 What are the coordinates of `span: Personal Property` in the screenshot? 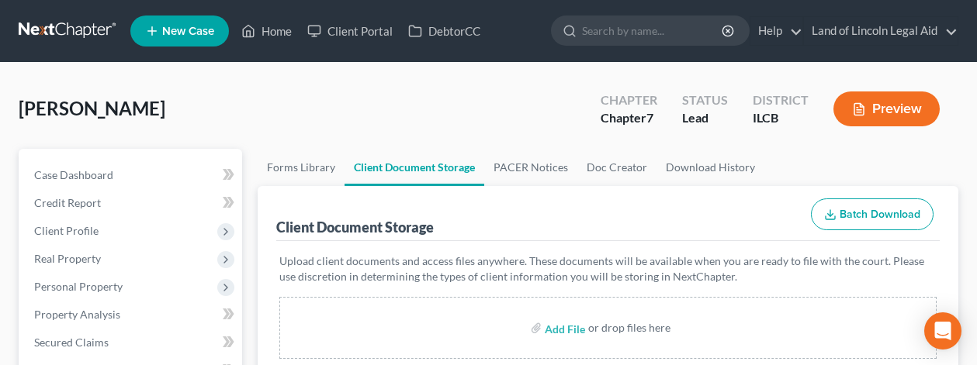 It's located at (78, 286).